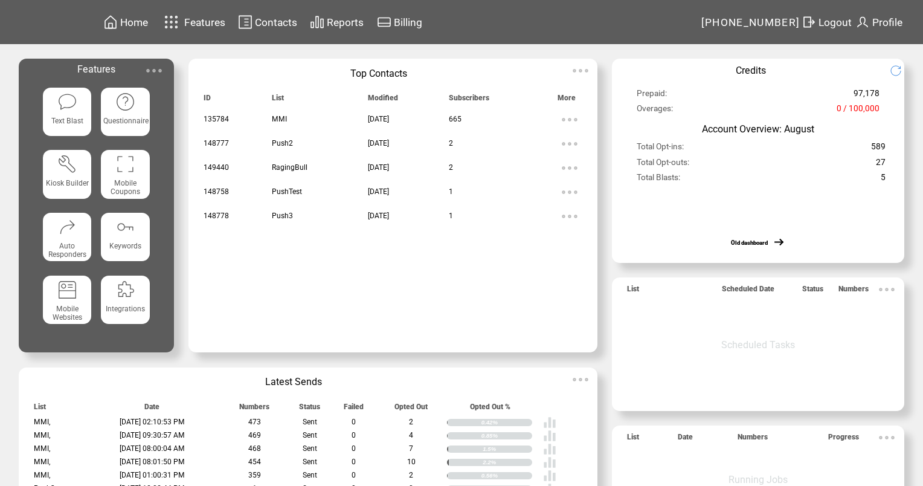 This screenshot has height=486, width=923. What do you see at coordinates (134, 22) in the screenshot?
I see `span: Home` at bounding box center [134, 22].